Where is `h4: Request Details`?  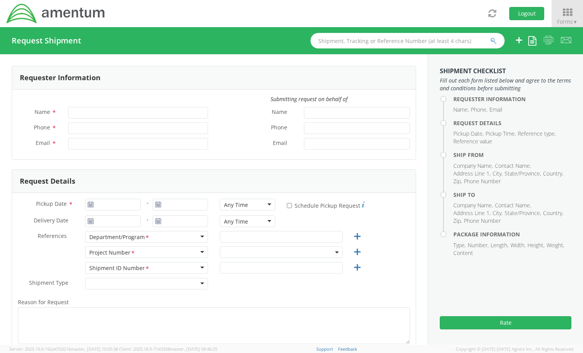 h4: Request Details is located at coordinates (512, 123).